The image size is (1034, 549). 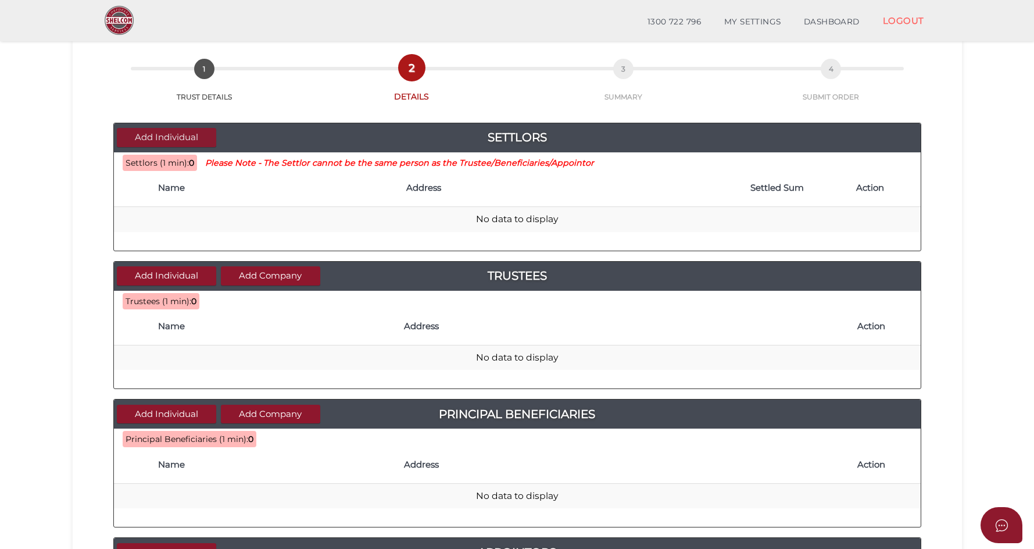 What do you see at coordinates (831, 87) in the screenshot?
I see `a: 4SUBMIT ORDER` at bounding box center [831, 87].